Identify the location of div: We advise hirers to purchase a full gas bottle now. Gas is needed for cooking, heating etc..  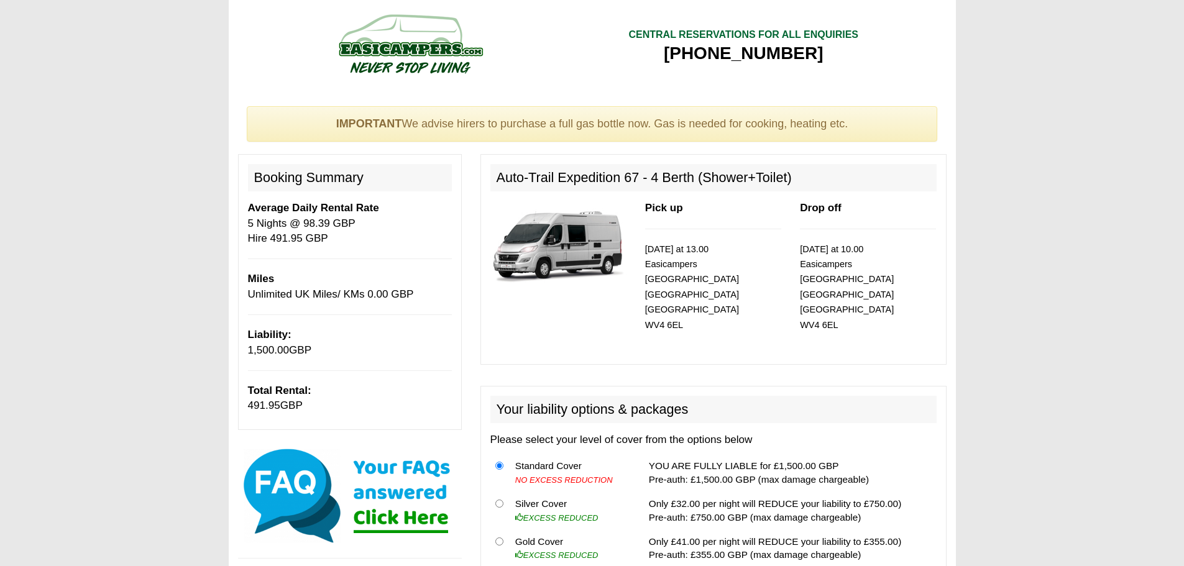
(593, 124).